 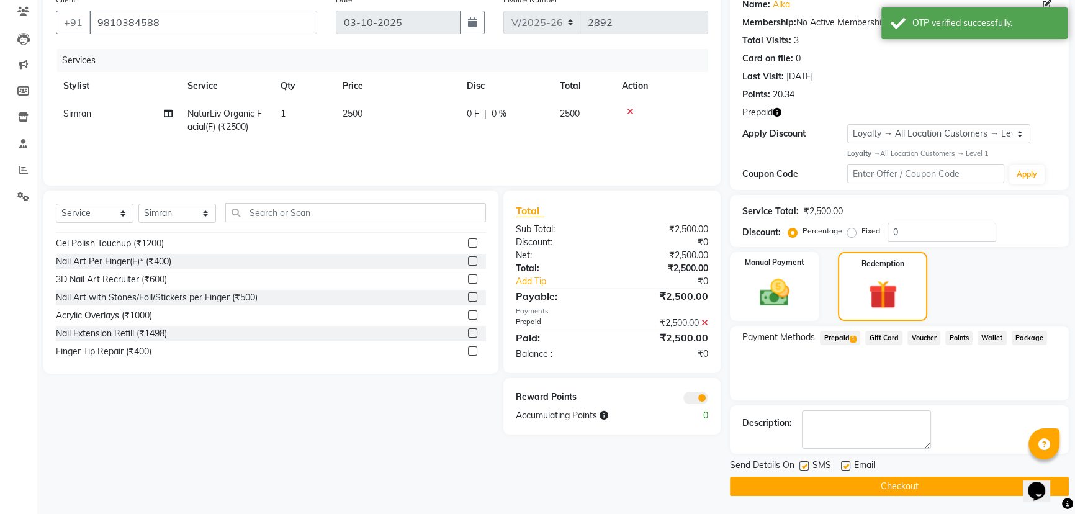 I want to click on div: Gel Polish Touchup (₹1200), so click(x=110, y=243).